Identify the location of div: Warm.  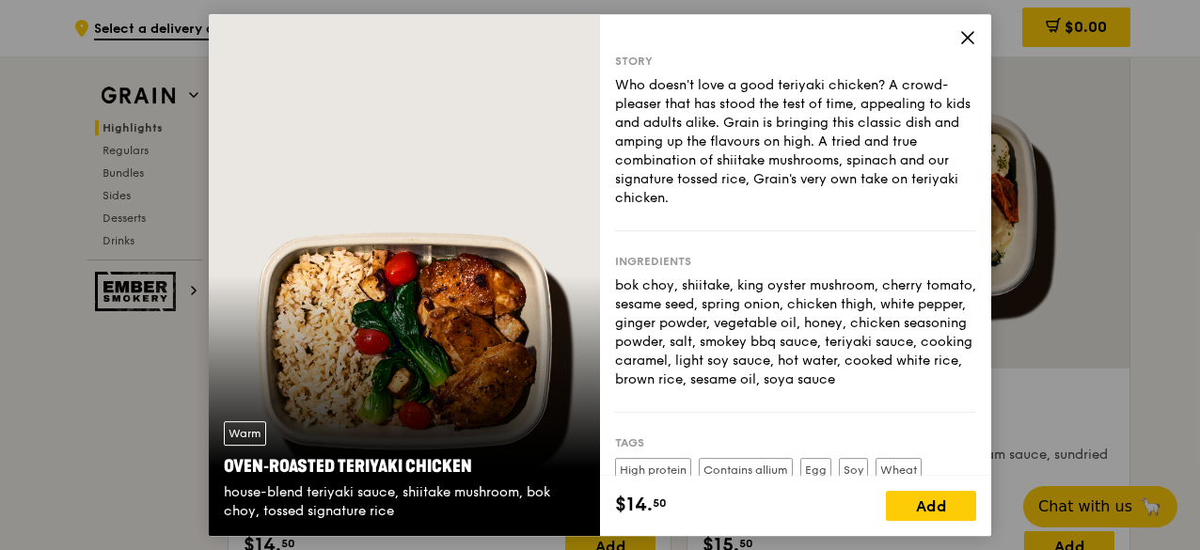
(245, 434).